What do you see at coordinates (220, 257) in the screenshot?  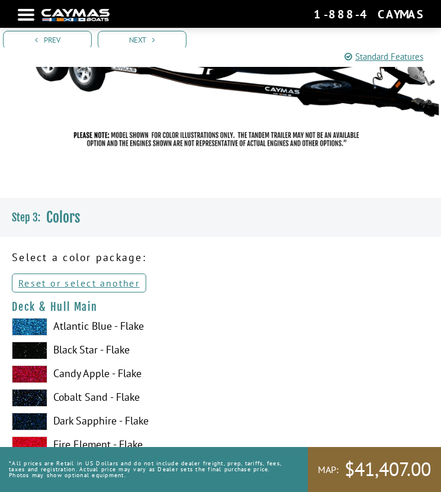 I see `p: Select a color package:` at bounding box center [220, 257].